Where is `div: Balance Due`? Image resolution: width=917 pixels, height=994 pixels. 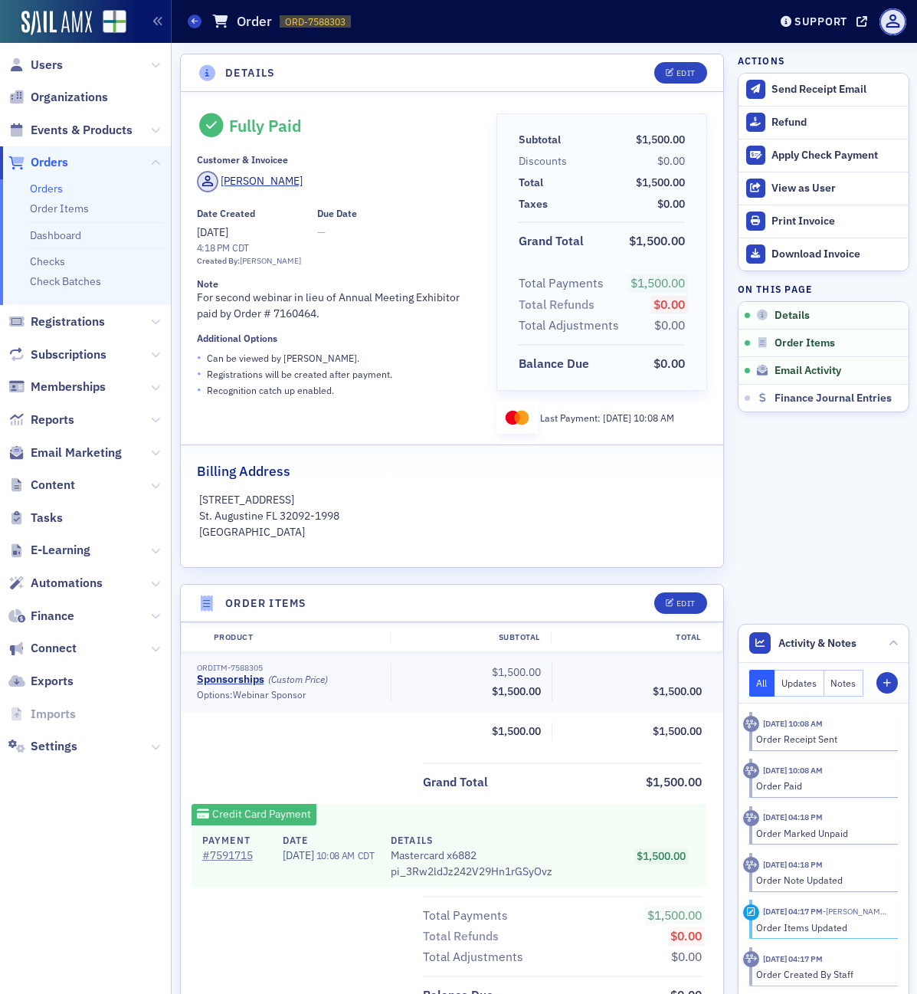
div: Balance Due is located at coordinates (554, 364).